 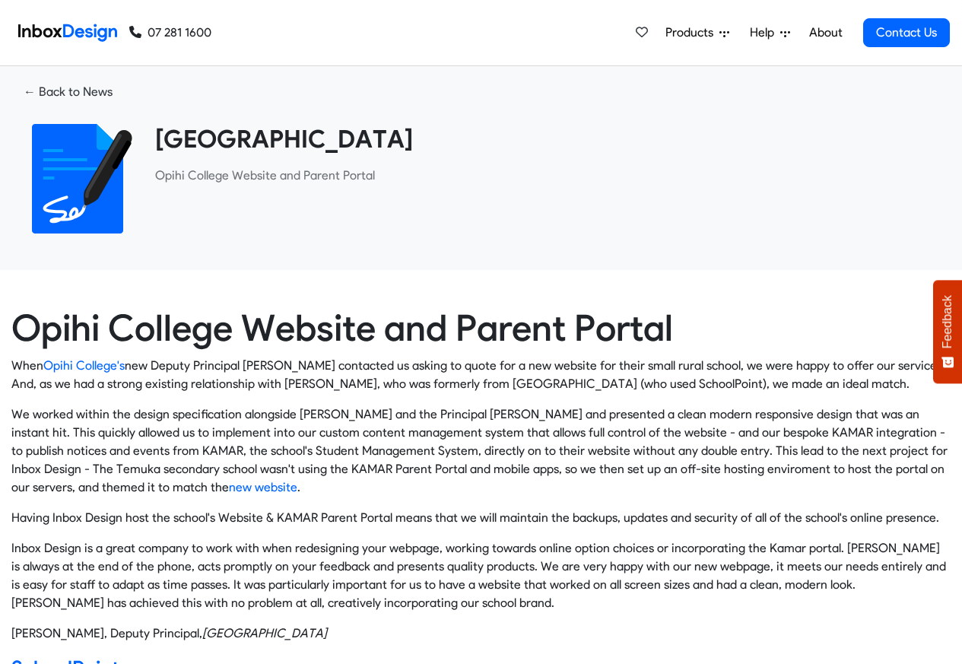 What do you see at coordinates (481, 576) in the screenshot?
I see `p: Inbox Design is a great company to work with when redesigning your webpage, working towards onlin...` at bounding box center [481, 576].